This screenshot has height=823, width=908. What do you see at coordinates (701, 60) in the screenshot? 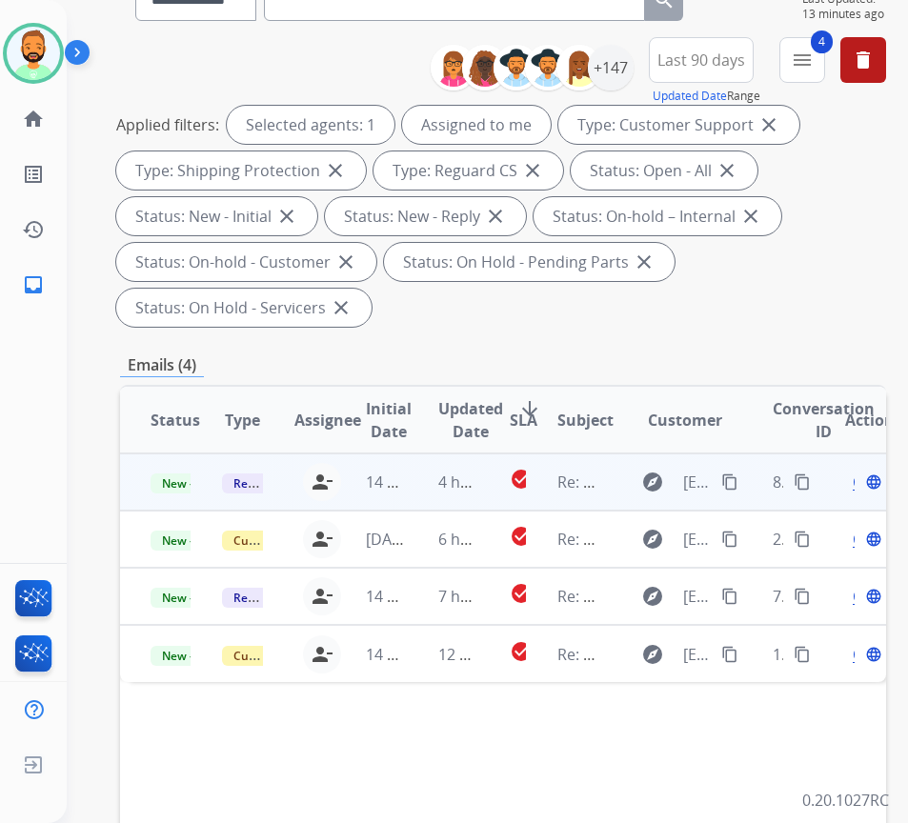
I see `button: Last 90 days` at bounding box center [701, 60].